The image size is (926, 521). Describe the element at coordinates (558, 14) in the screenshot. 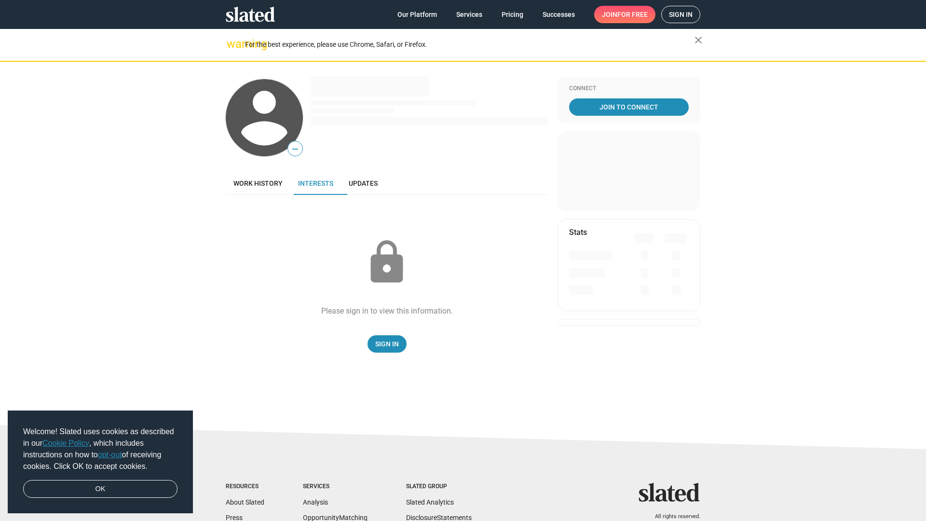

I see `a: Successes` at that location.